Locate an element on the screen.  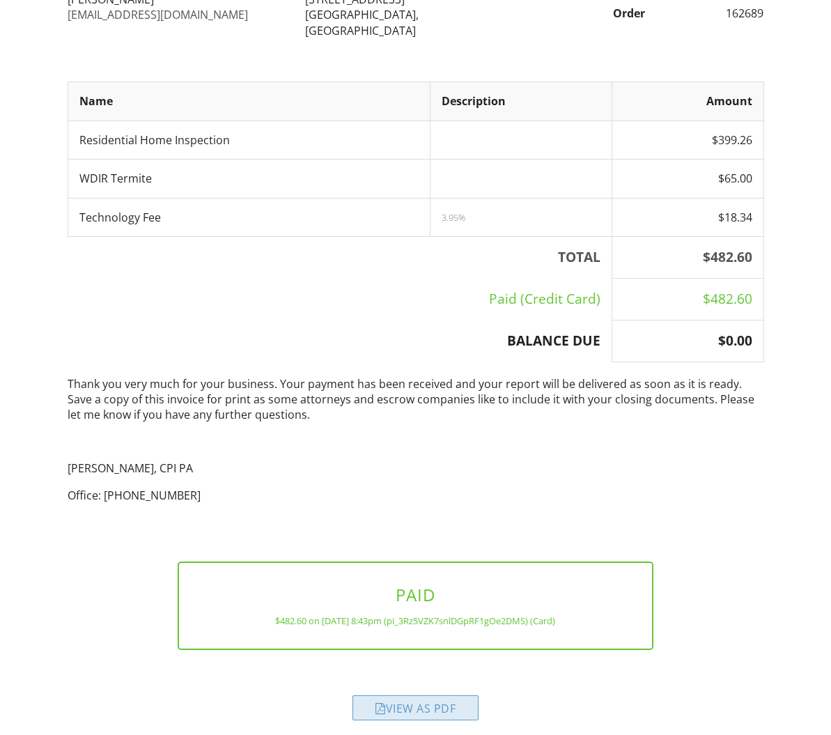
th: Description is located at coordinates (520, 101).